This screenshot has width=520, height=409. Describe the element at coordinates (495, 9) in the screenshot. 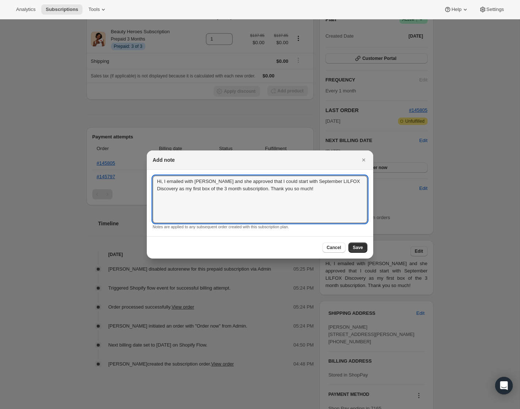

I see `span: Settings` at that location.